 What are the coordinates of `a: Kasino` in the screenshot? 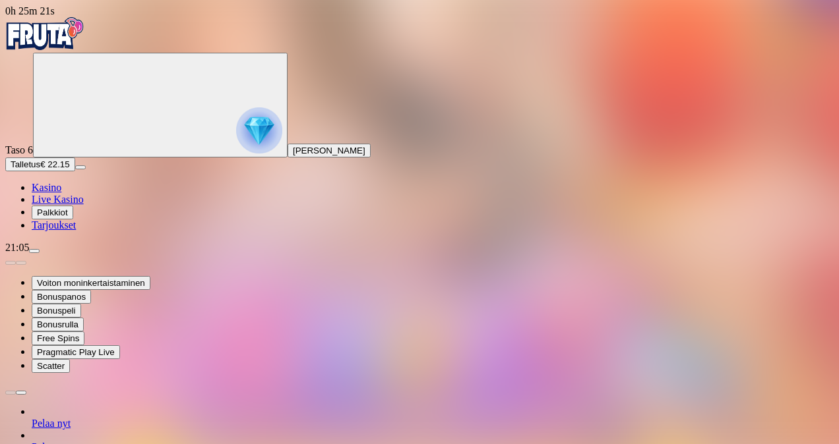 It's located at (46, 187).